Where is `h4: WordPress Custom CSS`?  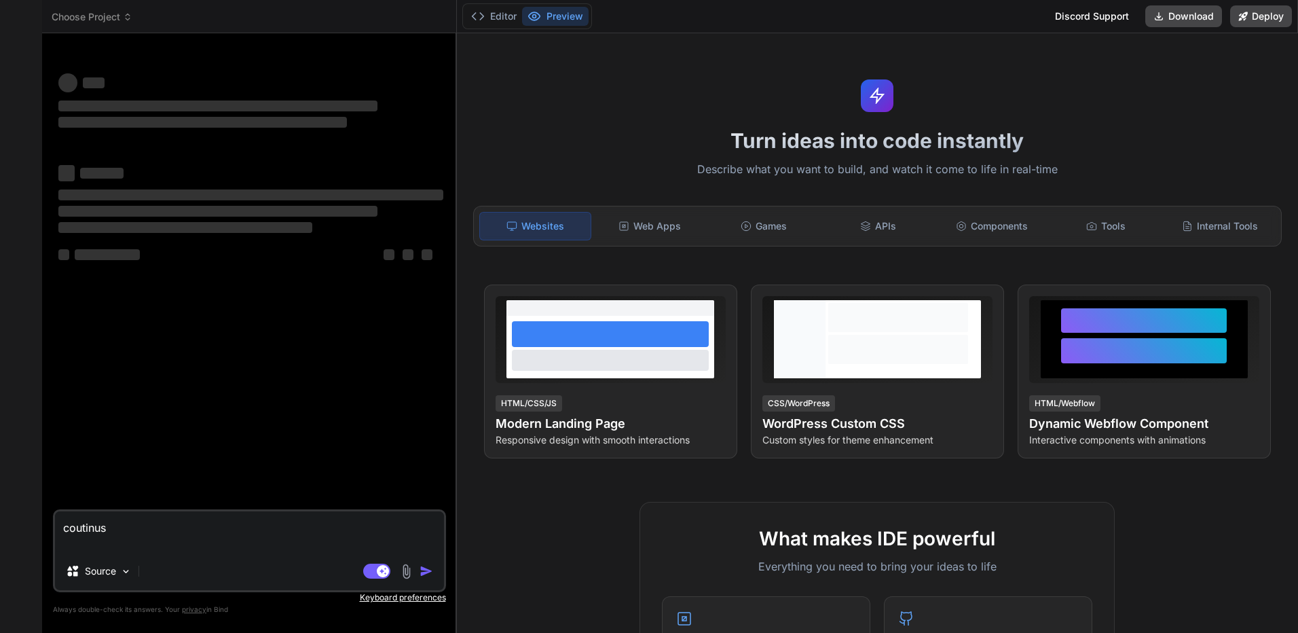
h4: WordPress Custom CSS is located at coordinates (877, 424).